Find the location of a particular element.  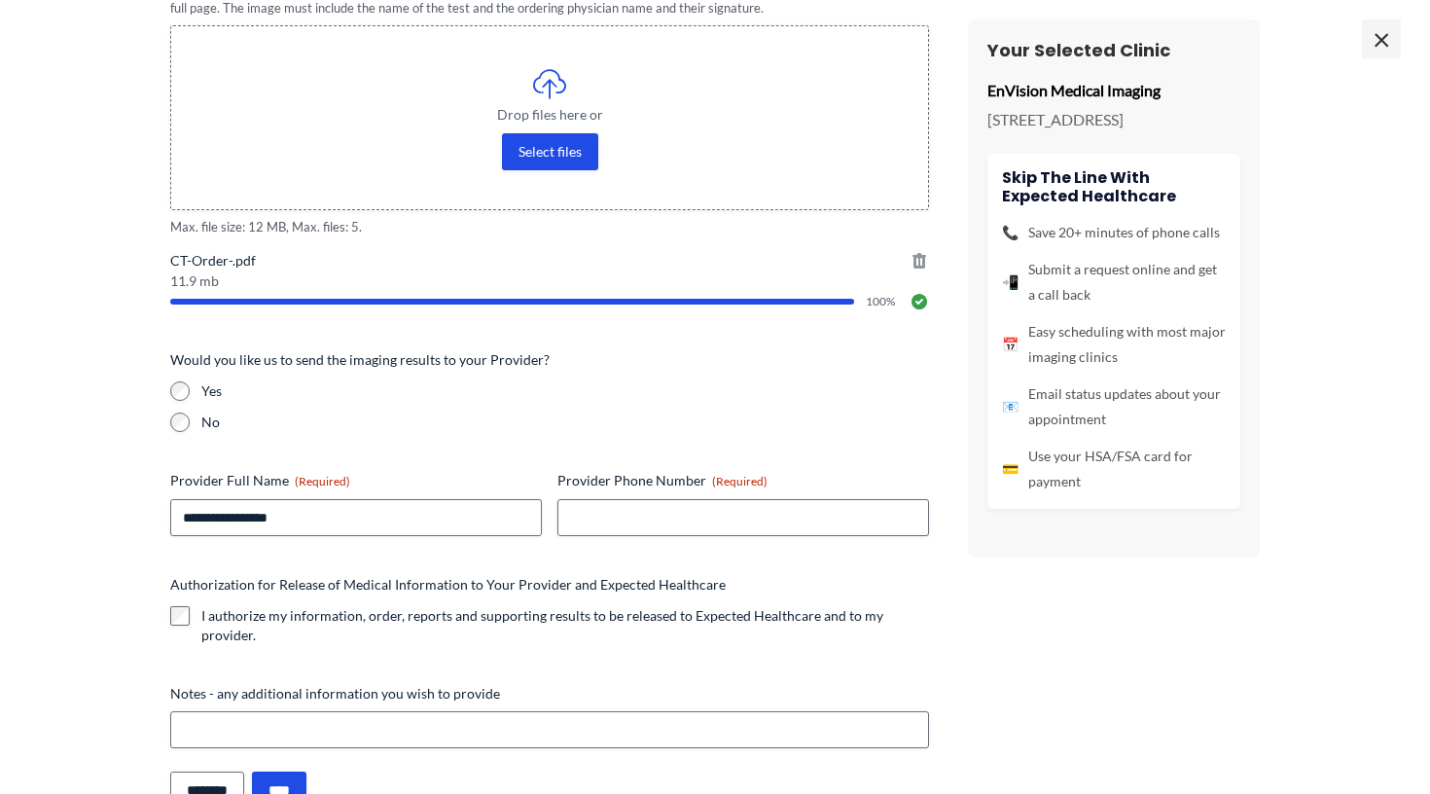

span: 100% is located at coordinates (881, 302).